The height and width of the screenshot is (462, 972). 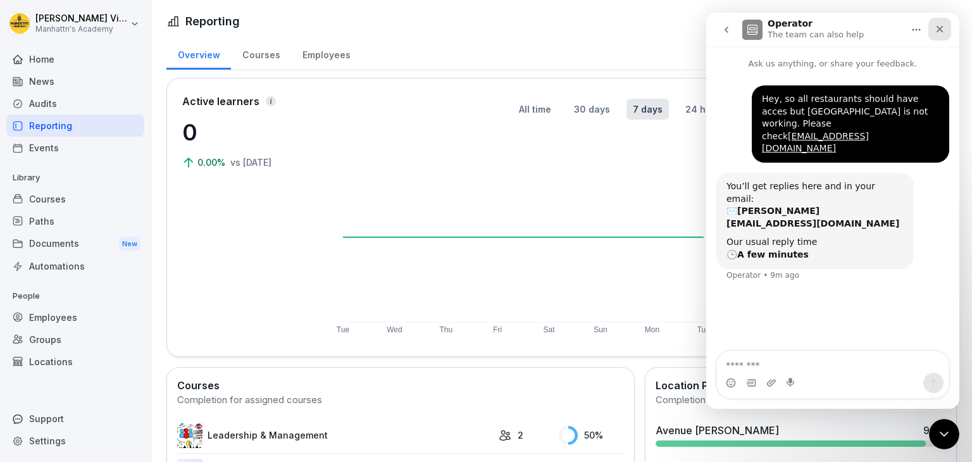 What do you see at coordinates (46, 17) in the screenshot?
I see `img: Profile image for Operator` at bounding box center [46, 17].